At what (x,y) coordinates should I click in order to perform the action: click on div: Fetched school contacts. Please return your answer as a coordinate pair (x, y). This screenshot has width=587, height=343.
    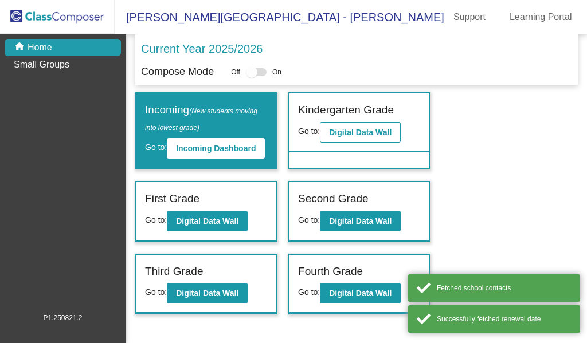
    Looking at the image, I should click on (504, 288).